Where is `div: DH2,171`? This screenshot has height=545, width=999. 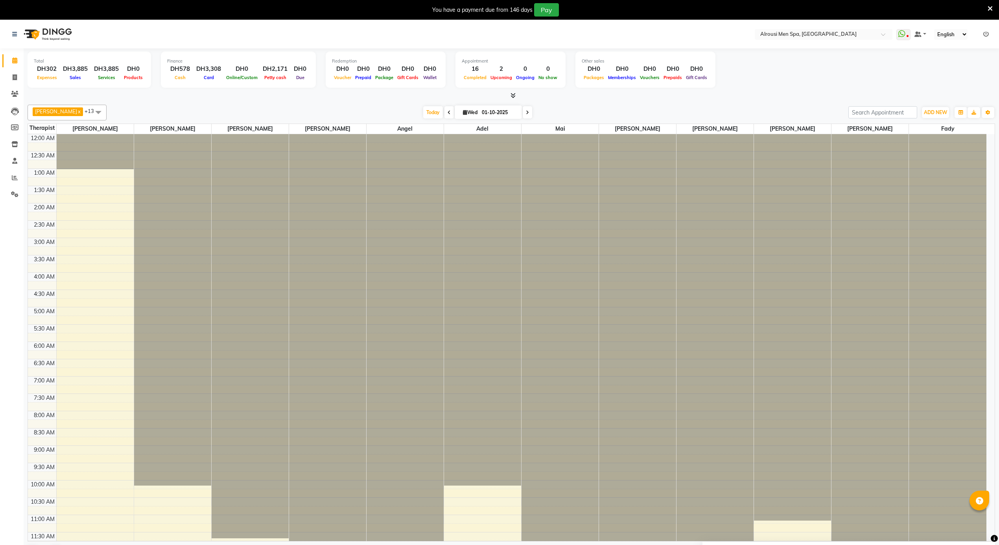 div: DH2,171 is located at coordinates (275, 69).